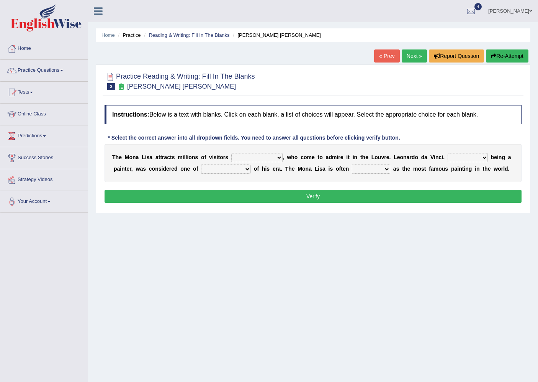 The height and width of the screenshot is (382, 538). I want to click on span: 3, so click(111, 87).